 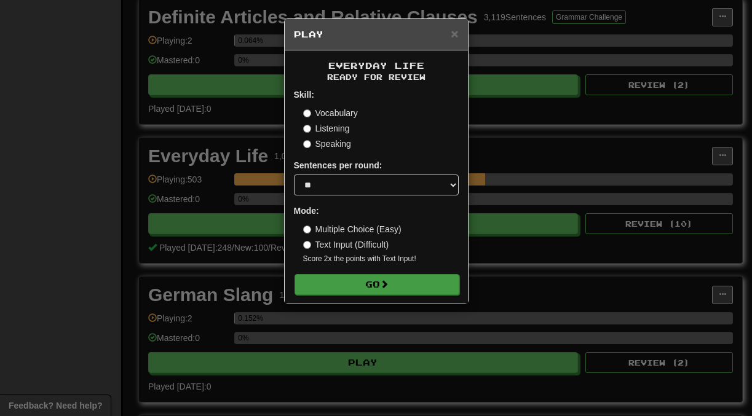 I want to click on h5: Play, so click(x=377, y=34).